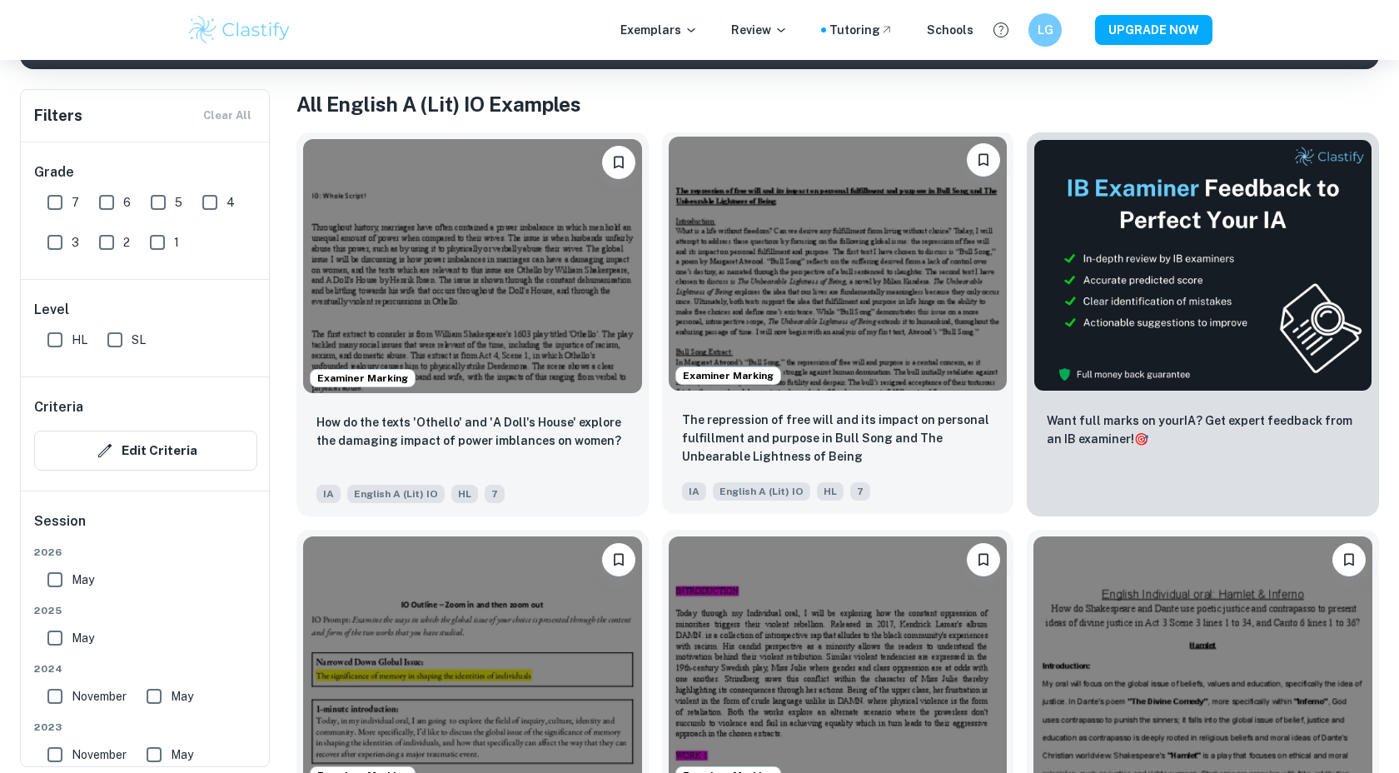  What do you see at coordinates (837, 104) in the screenshot?
I see `h1: All English A (Lit) IO Examples` at bounding box center [837, 104].